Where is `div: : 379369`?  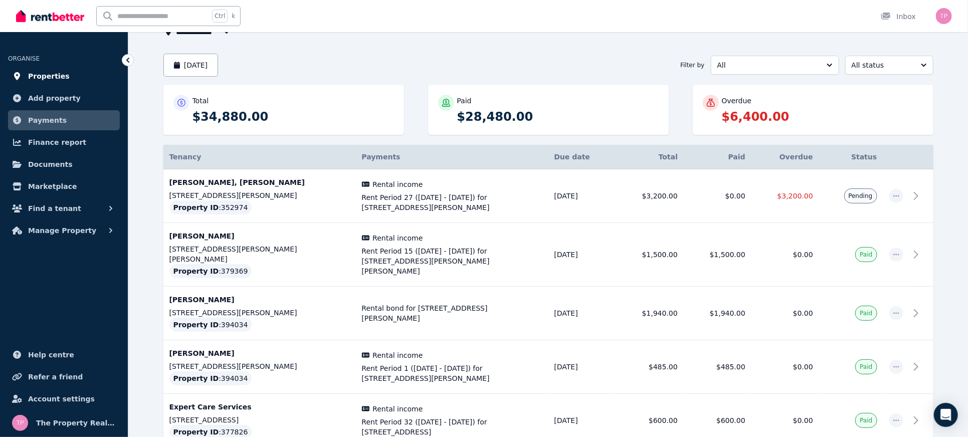
div: : 379369 is located at coordinates (211, 271).